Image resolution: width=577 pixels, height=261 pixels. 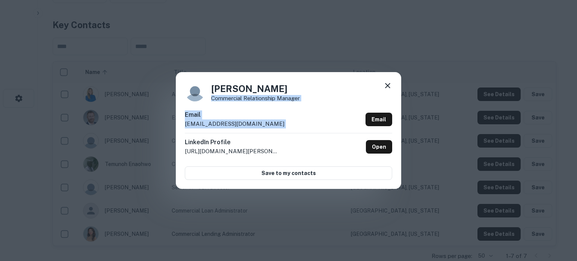 I want to click on img: 9c8pery4andzj6ohjkjp54ma2, so click(x=195, y=91).